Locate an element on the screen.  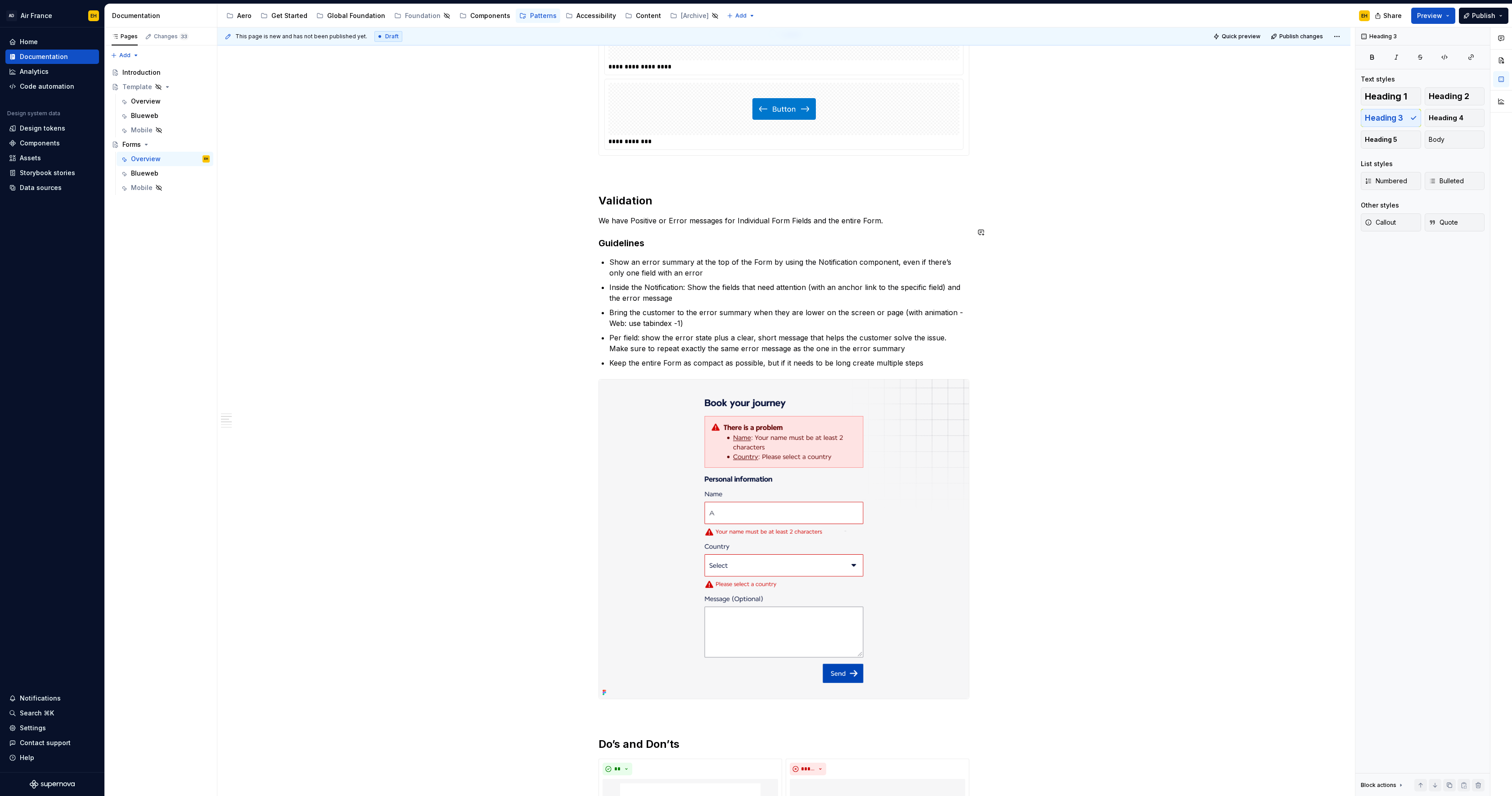
a: Accessibility is located at coordinates (591, 16).